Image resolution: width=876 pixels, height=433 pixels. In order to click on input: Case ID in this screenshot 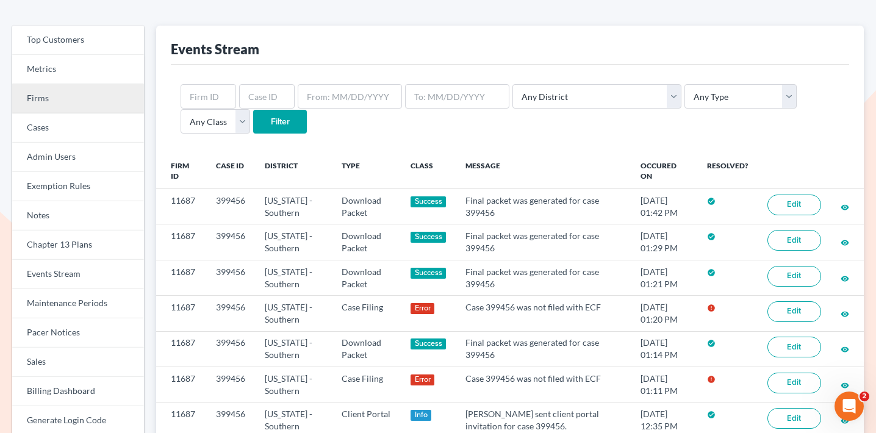, I will do `click(267, 96)`.